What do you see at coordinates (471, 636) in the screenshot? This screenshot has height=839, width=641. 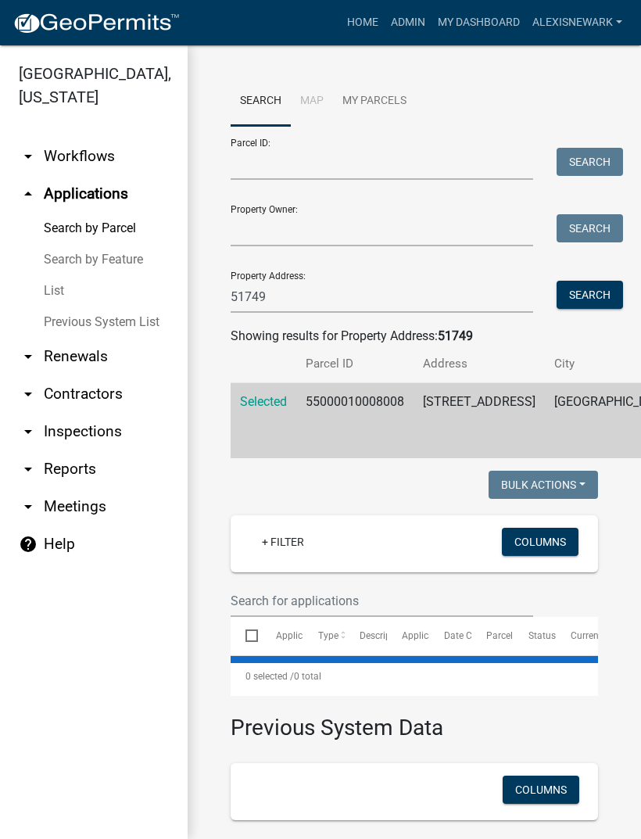 I see `span: Date Created` at bounding box center [471, 636].